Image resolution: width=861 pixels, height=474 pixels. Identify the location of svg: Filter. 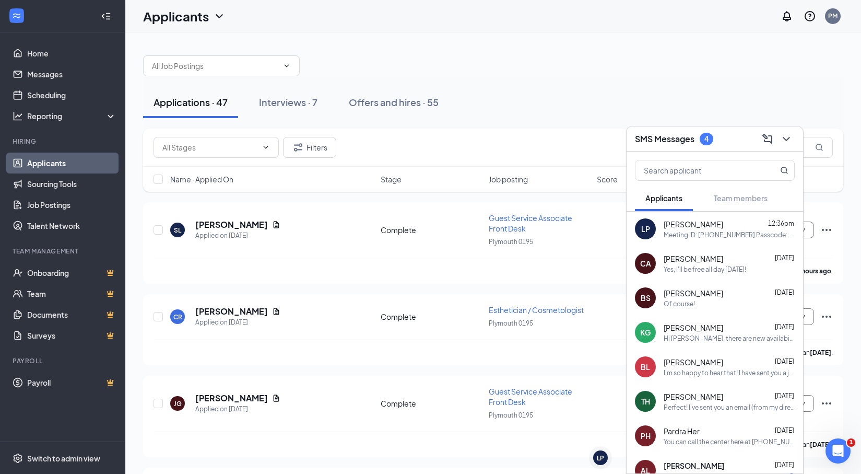
(298, 147).